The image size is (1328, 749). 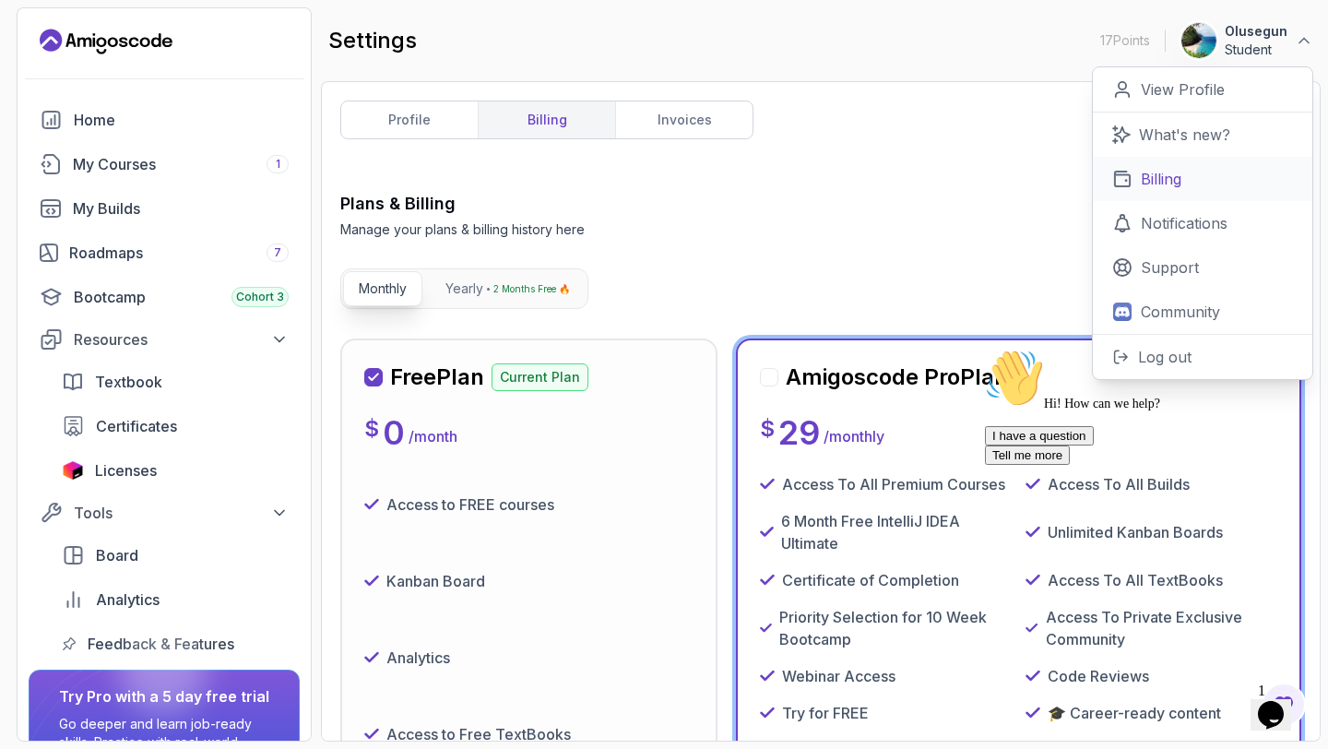 What do you see at coordinates (683, 120) in the screenshot?
I see `a: invoices` at bounding box center [683, 120].